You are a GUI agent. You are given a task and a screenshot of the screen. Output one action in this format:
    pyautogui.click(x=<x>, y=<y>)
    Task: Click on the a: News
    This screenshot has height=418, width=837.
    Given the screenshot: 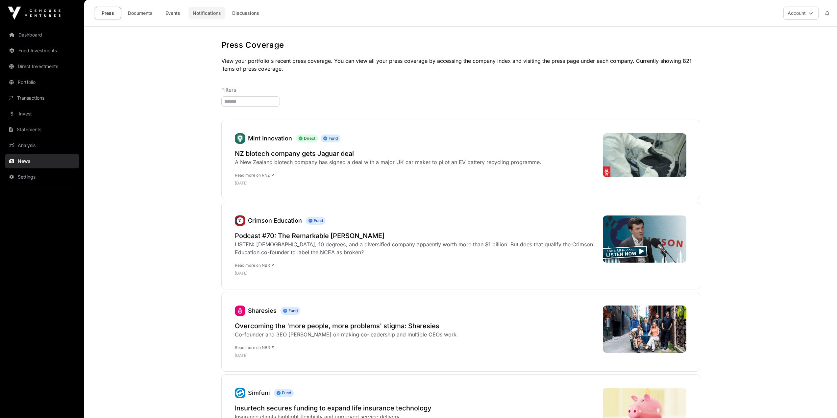 What is the action you would take?
    pyautogui.click(x=42, y=161)
    